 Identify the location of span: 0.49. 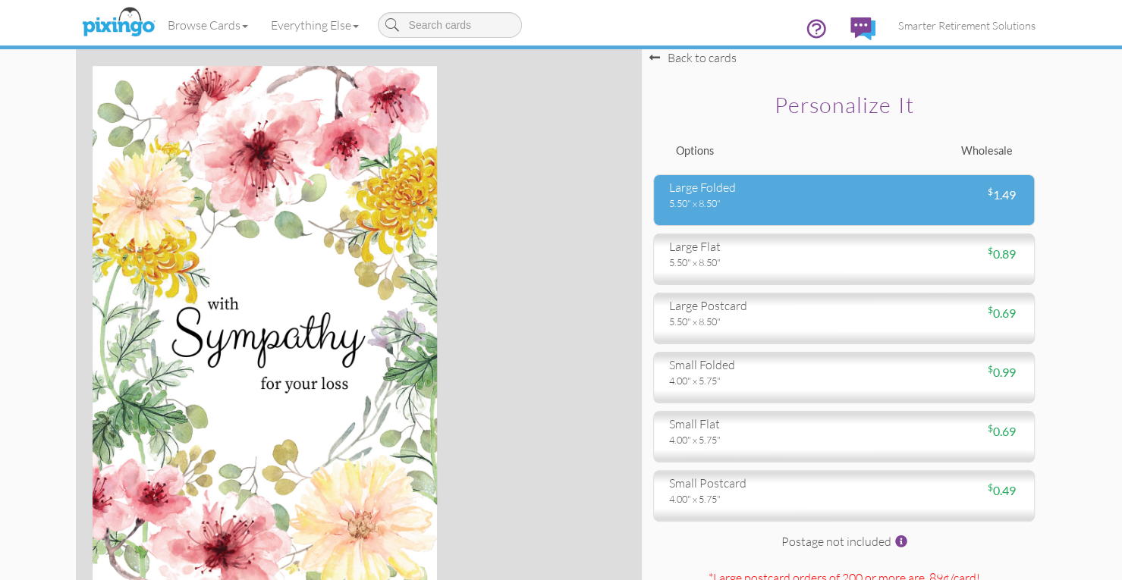
(1000, 490).